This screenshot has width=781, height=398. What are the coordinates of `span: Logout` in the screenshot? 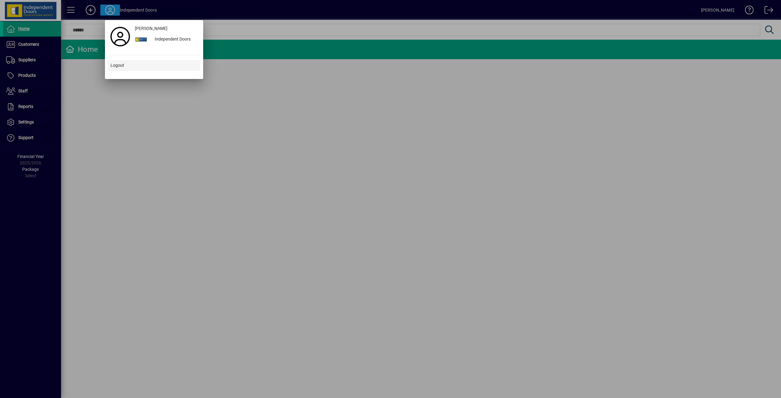 It's located at (117, 65).